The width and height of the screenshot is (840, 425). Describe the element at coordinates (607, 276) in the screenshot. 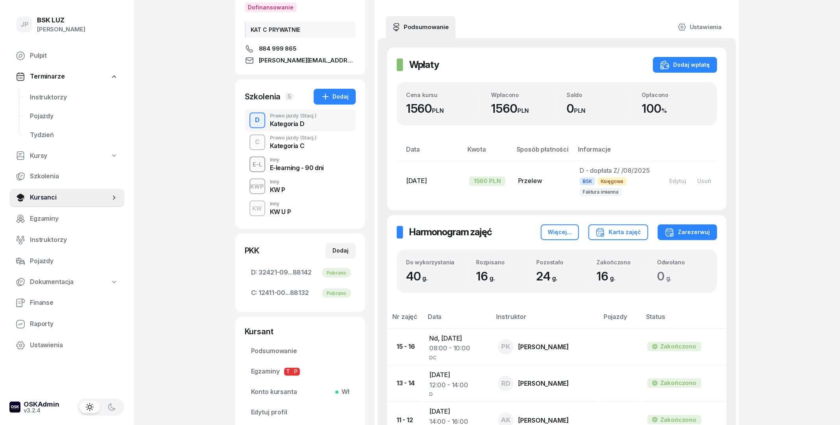

I see `span: 16` at that location.